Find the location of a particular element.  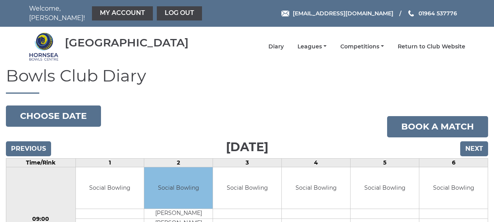

a: Log out is located at coordinates (179, 13).